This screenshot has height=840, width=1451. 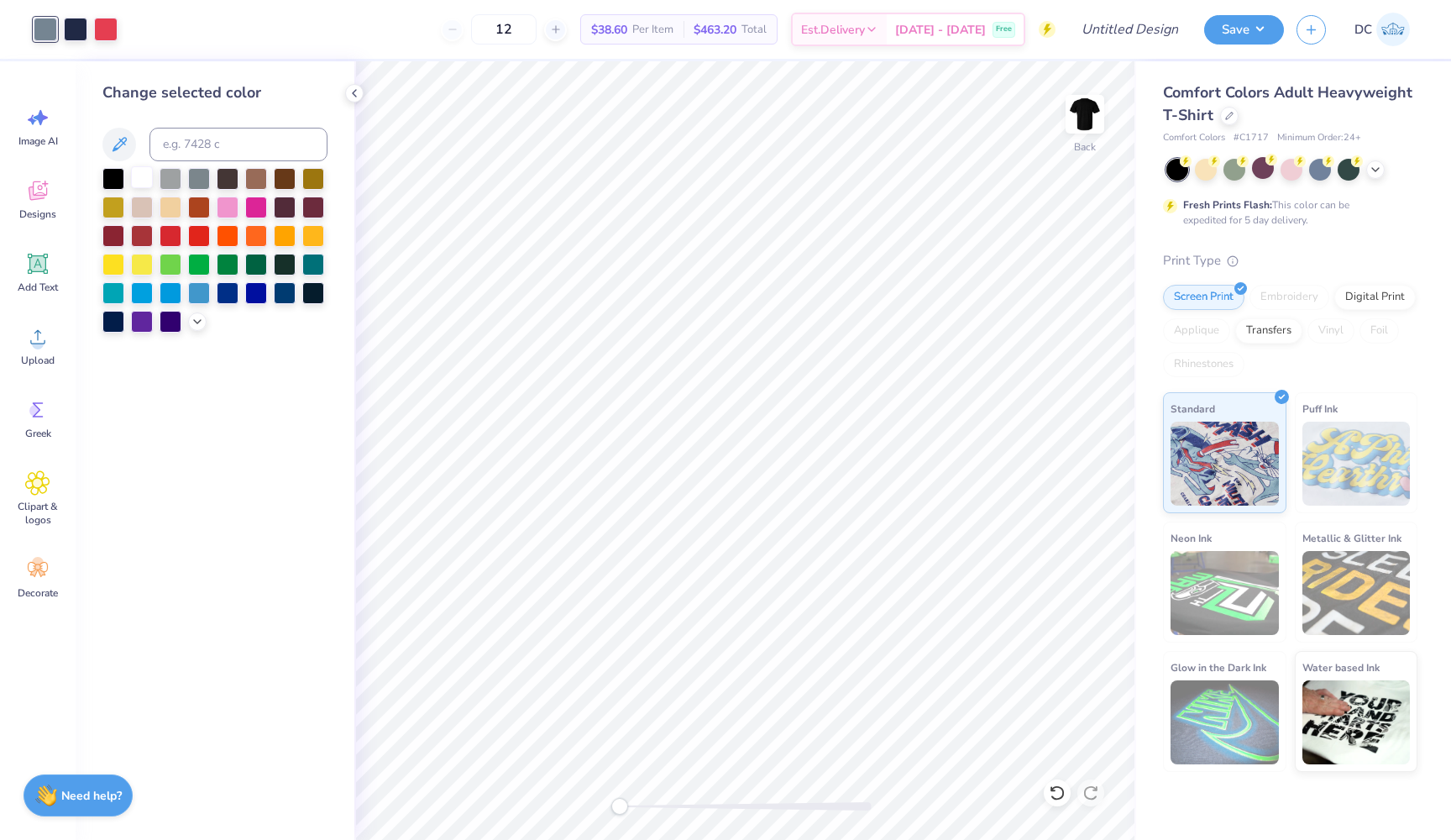 What do you see at coordinates (37, 288) in the screenshot?
I see `span: Add Text` at bounding box center [37, 288].